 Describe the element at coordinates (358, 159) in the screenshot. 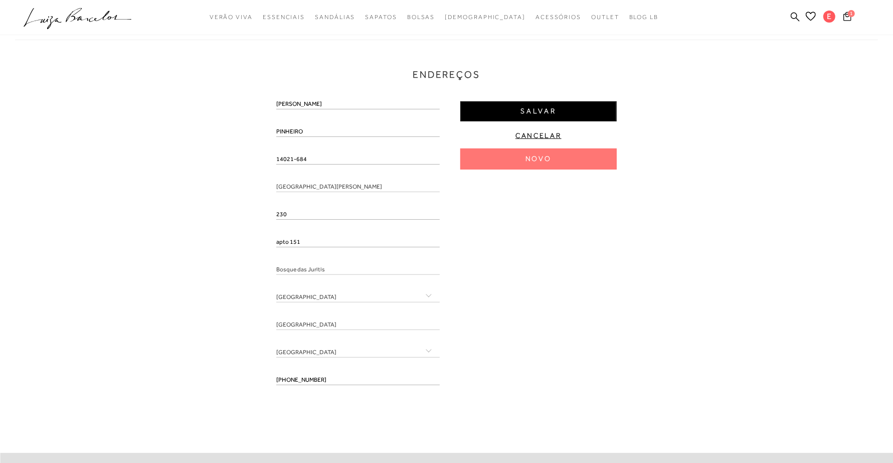

I see `input: CEP/Código postal` at that location.